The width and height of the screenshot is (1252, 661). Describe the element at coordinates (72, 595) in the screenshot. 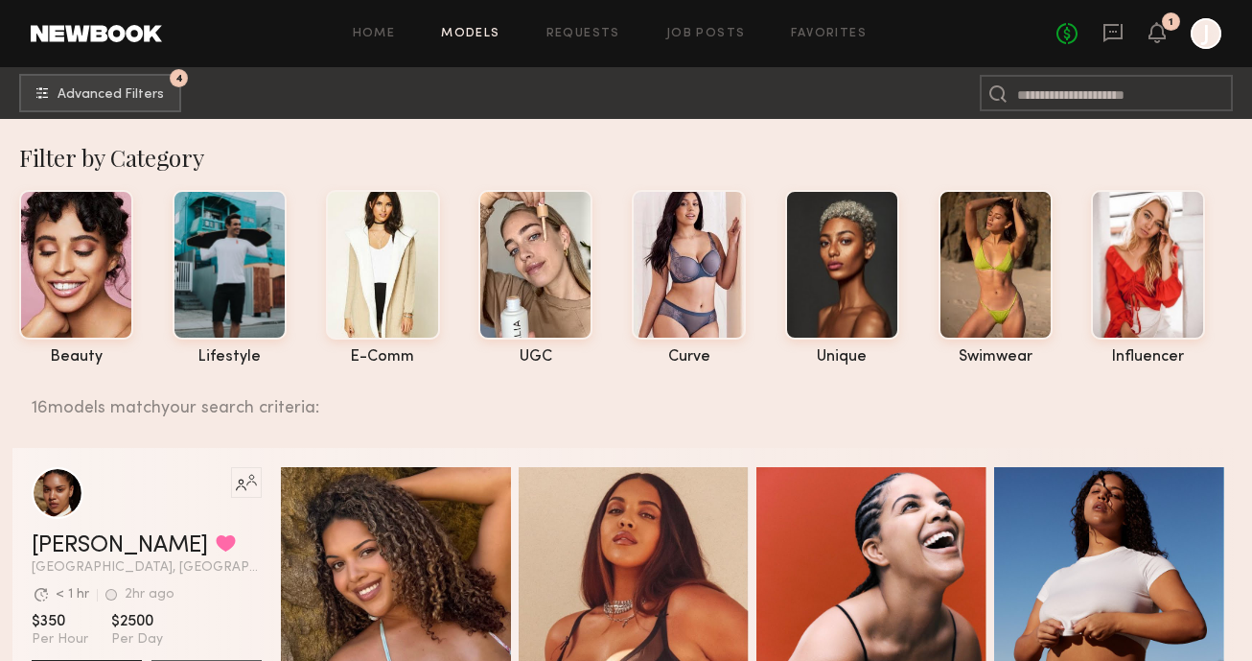

I see `div: < 1 hr` at that location.